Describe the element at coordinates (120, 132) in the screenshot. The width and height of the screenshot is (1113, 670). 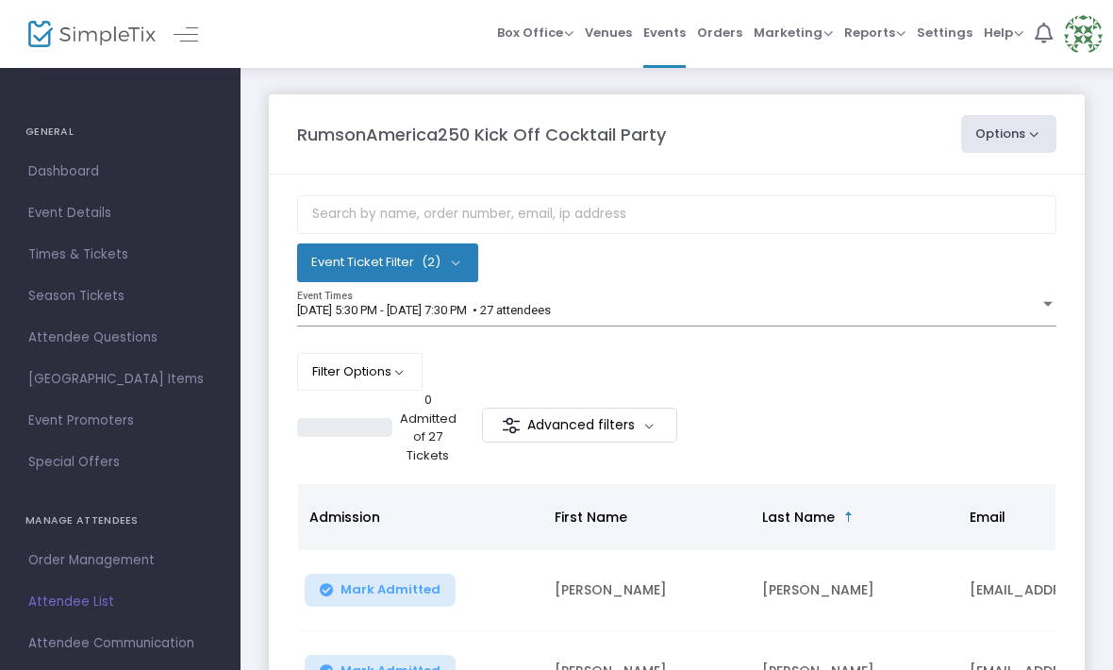
I see `h4: GENERAL` at that location.